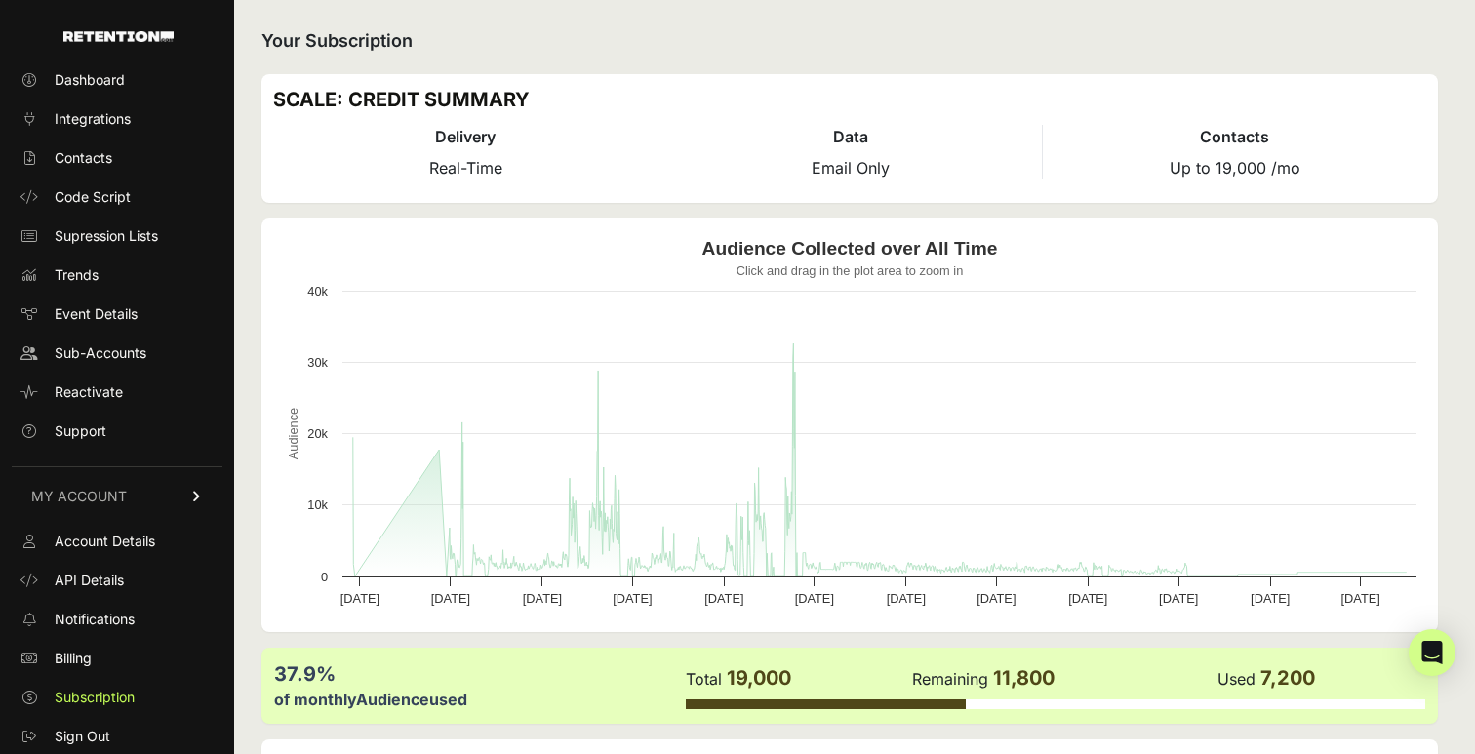  What do you see at coordinates (850, 137) in the screenshot?
I see `h4: Data` at bounding box center [850, 137].